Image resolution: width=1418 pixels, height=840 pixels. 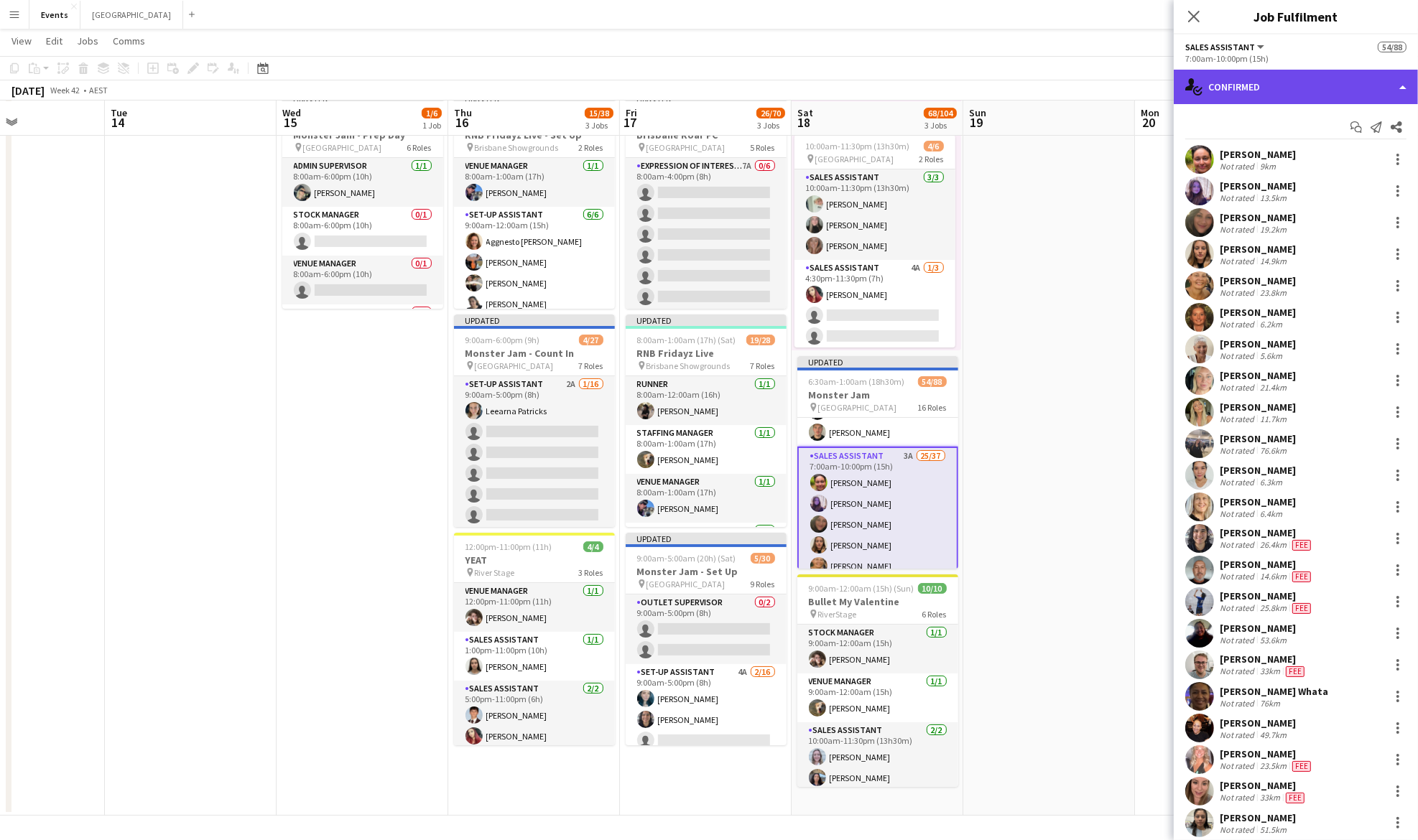 What do you see at coordinates (1273, 387) in the screenshot?
I see `div: 21.4km` at bounding box center [1273, 387].